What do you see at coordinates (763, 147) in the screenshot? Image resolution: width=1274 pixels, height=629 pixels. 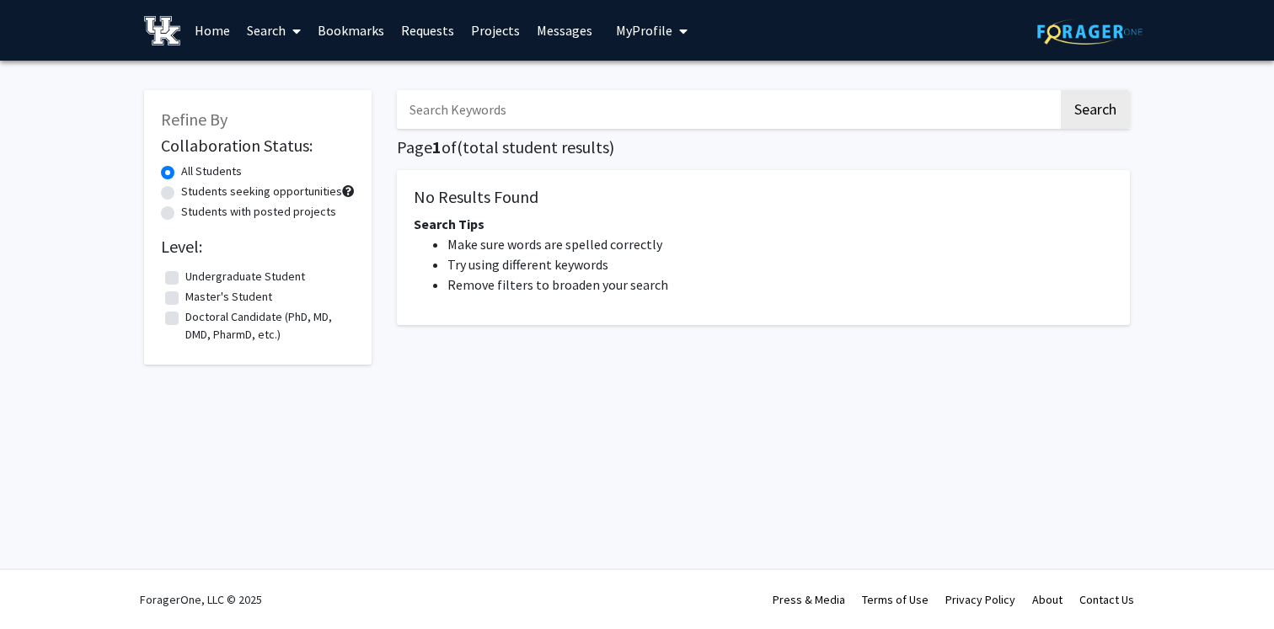 I see `h1: Page of ( total student results)` at bounding box center [763, 147].